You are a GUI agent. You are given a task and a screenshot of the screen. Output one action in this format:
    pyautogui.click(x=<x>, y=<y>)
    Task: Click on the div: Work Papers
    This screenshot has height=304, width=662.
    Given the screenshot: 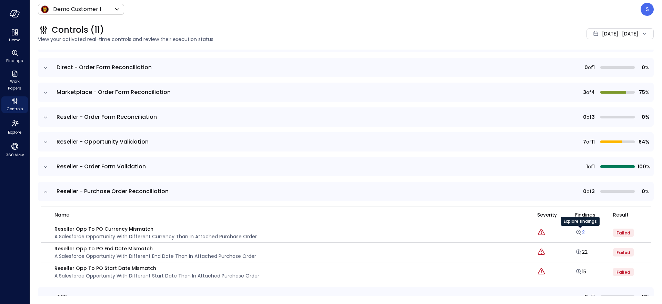 What is the action you would take?
    pyautogui.click(x=14, y=81)
    